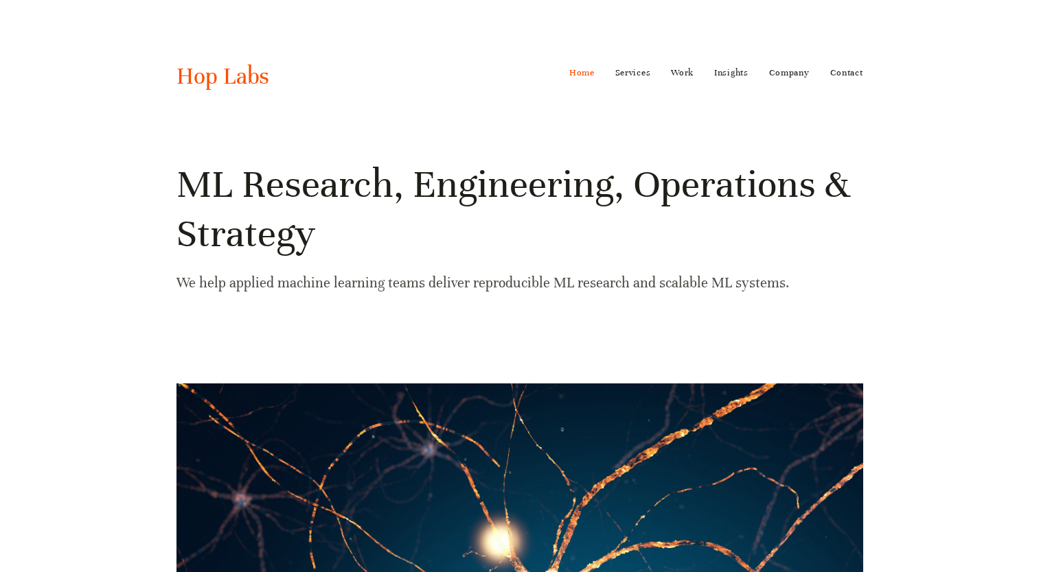 The image size is (1039, 572). I want to click on p: We help applied machine learning teams deliver reproducible ML research and scalable ML systems., so click(520, 283).